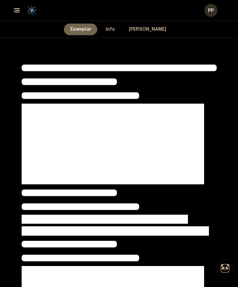 The width and height of the screenshot is (238, 287). What do you see at coordinates (32, 10) in the screenshot?
I see `img: Clastify logo` at bounding box center [32, 10].